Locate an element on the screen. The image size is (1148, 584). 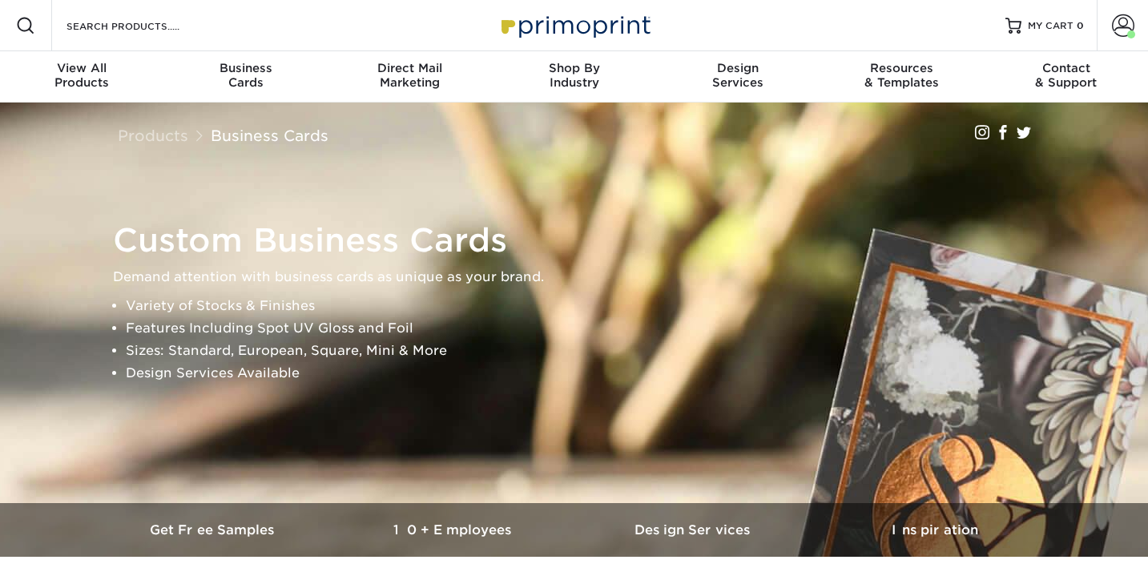
img: Primoprint is located at coordinates (575, 25).